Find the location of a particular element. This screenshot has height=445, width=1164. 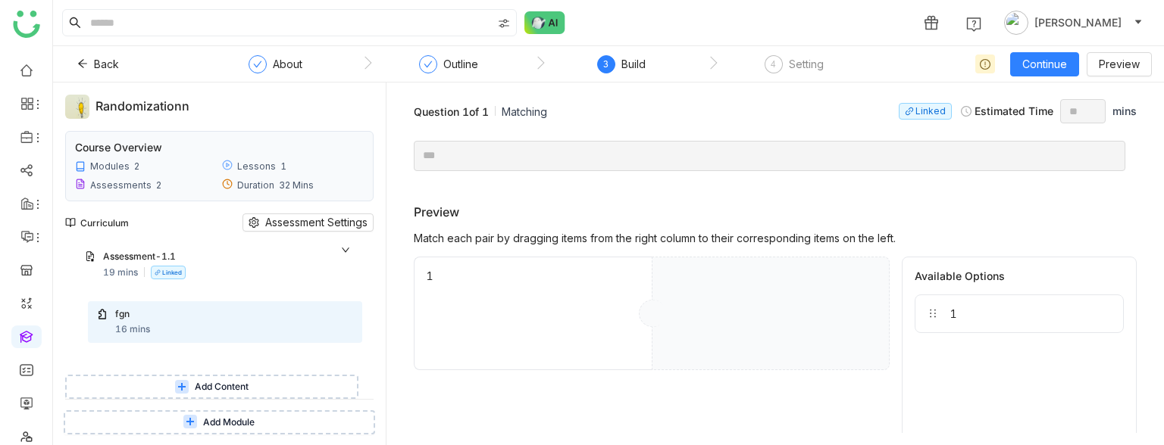

div: Estimated Time is located at coordinates (1048, 111).